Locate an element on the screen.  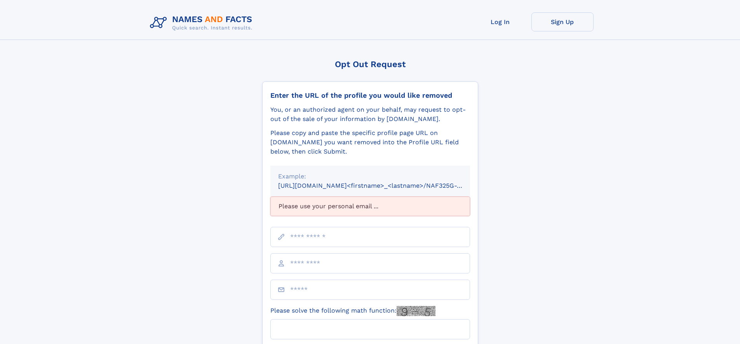
div: Please use your personal email ... is located at coordinates (370, 207).